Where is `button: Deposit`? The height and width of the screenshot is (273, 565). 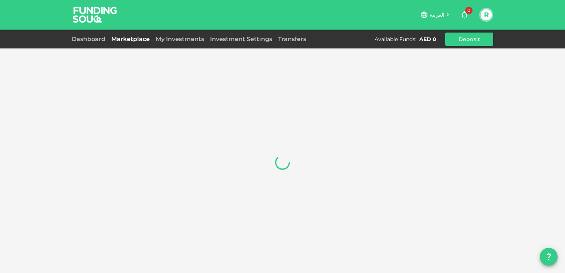
button: Deposit is located at coordinates (469, 39).